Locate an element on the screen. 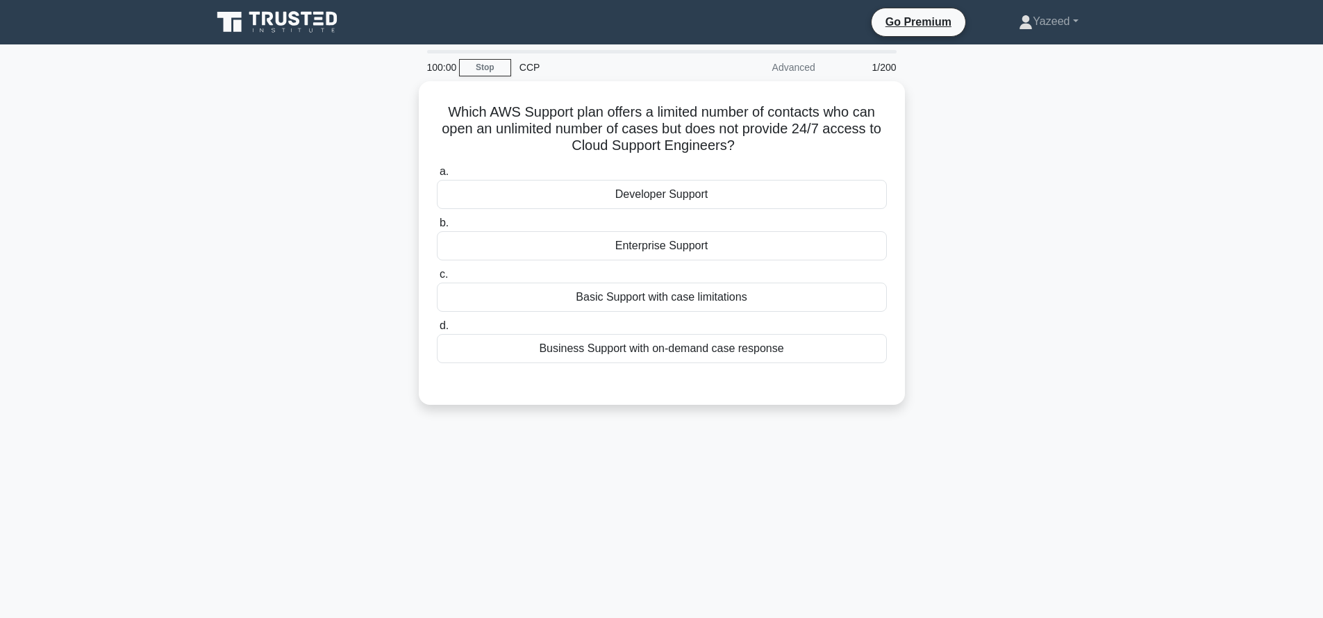 This screenshot has width=1323, height=618. div: Enterprise Support is located at coordinates (662, 246).